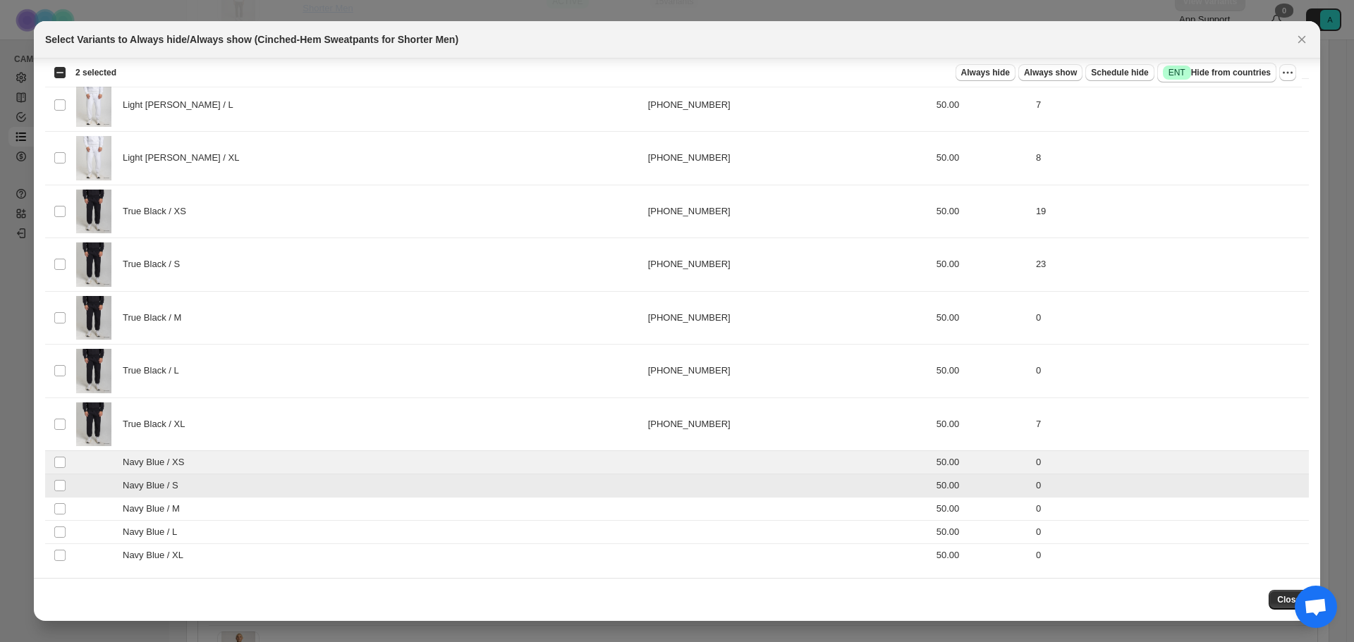 This screenshot has height=642, width=1354. Describe the element at coordinates (156, 318) in the screenshot. I see `span: True Black / M` at that location.